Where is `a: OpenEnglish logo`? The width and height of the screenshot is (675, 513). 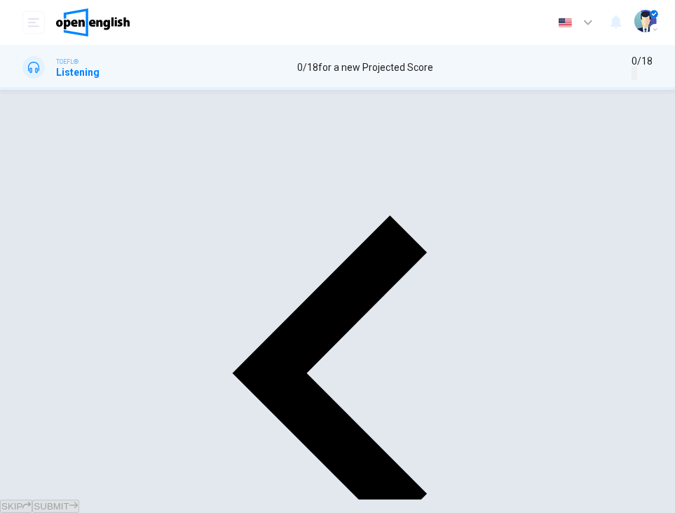
a: OpenEnglish logo is located at coordinates (93, 22).